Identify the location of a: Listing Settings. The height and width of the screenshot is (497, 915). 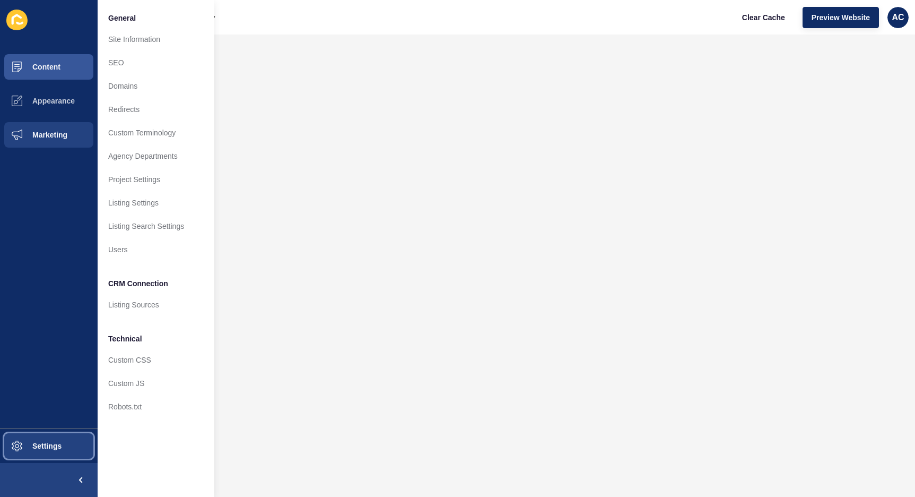
(156, 203).